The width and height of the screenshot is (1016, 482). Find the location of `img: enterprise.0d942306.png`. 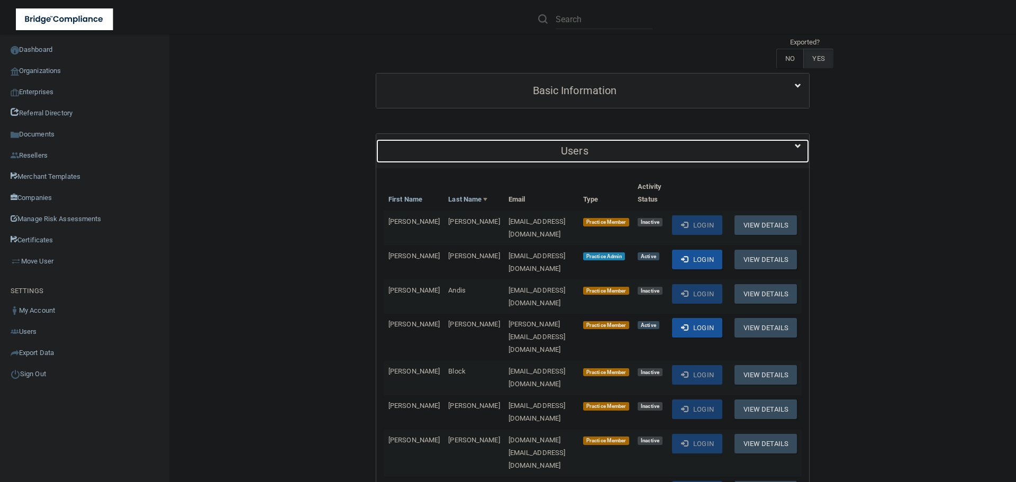

img: enterprise.0d942306.png is located at coordinates (15, 93).